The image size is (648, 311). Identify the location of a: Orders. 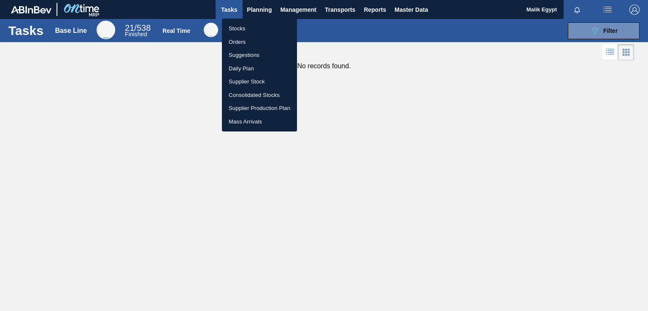
(259, 42).